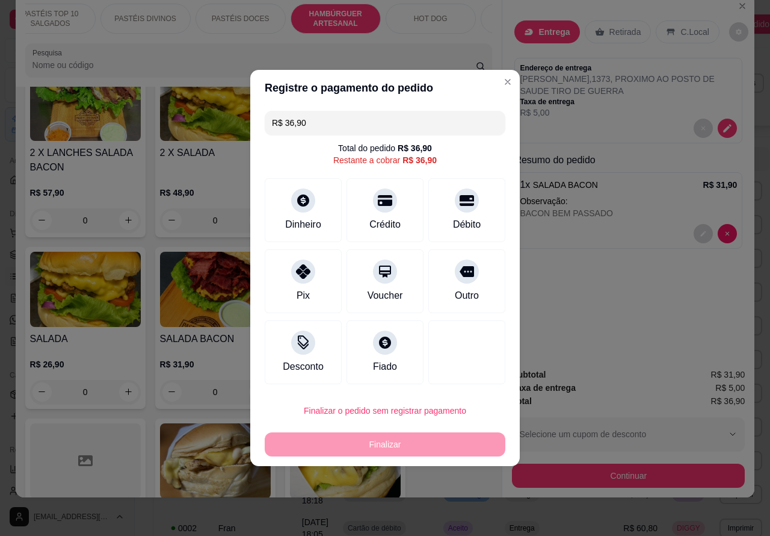 This screenshot has height=536, width=770. I want to click on div: Crédito, so click(385, 224).